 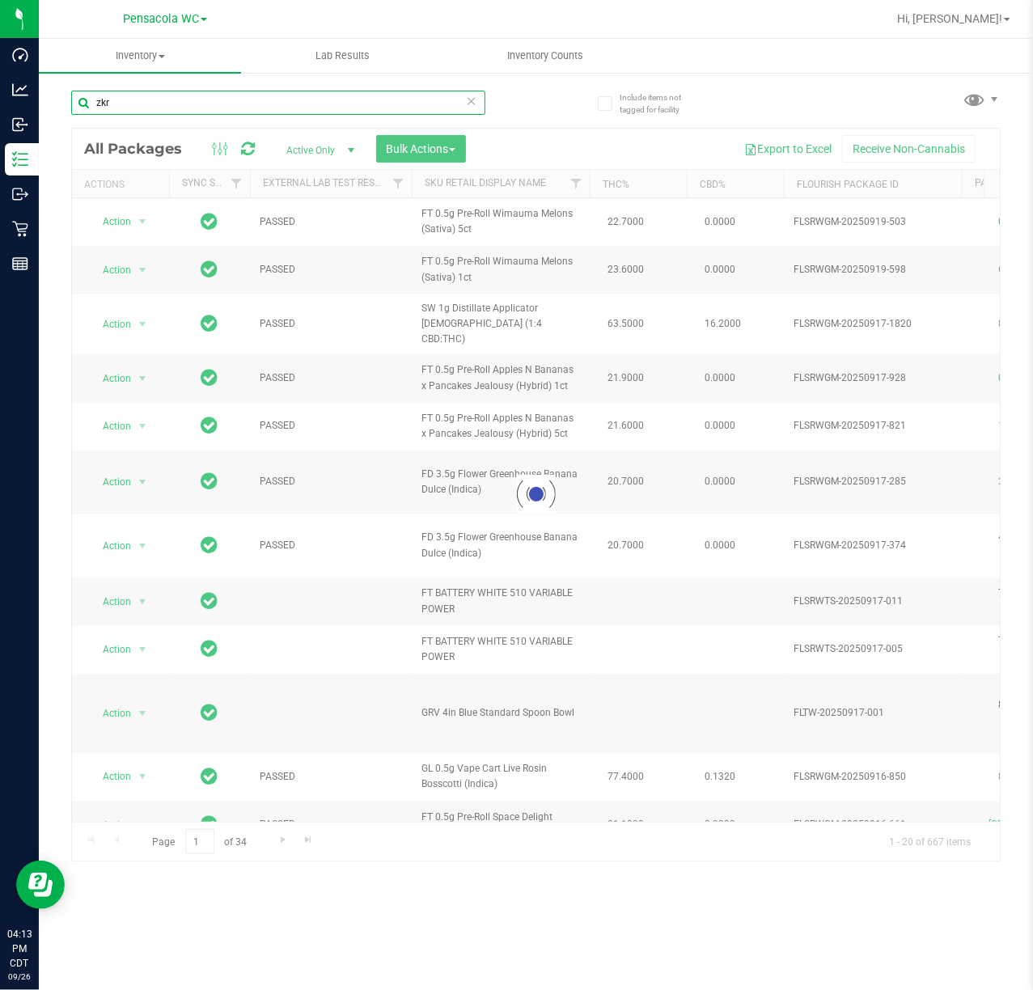 I want to click on a: Inventory, so click(x=140, y=56).